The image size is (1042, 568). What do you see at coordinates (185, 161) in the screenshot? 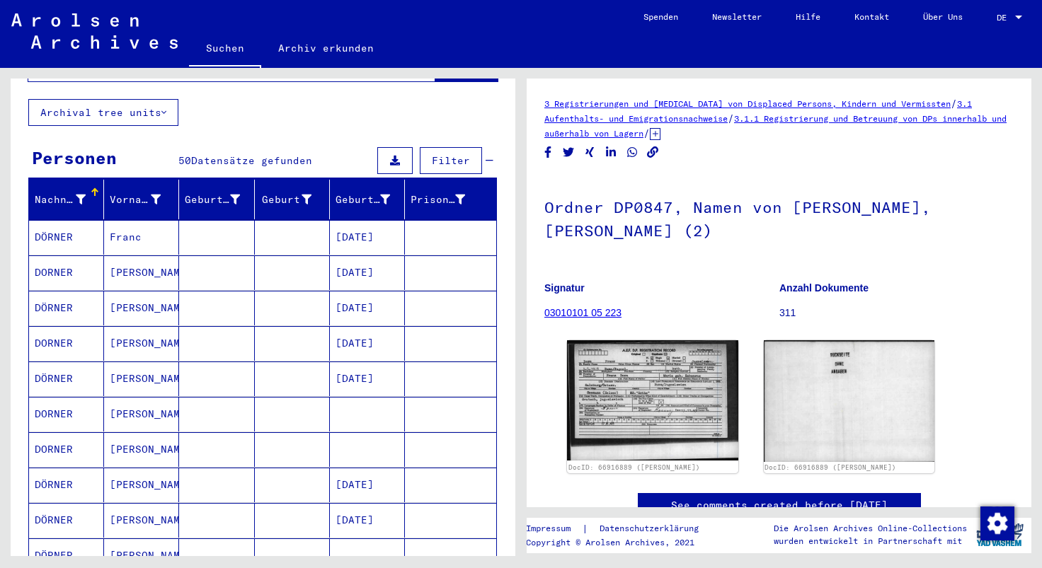
I see `span: 50` at bounding box center [185, 161].